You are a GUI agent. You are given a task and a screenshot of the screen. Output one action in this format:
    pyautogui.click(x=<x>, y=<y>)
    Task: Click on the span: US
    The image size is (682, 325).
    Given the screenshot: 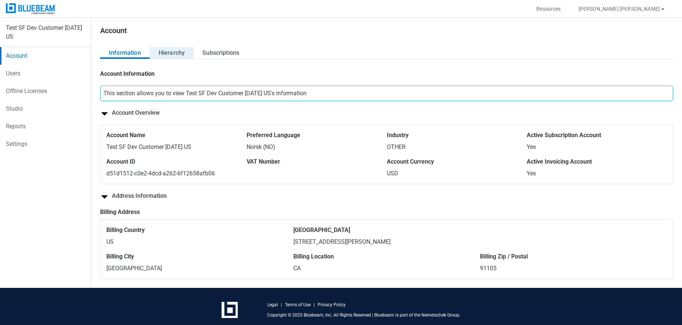 What is the action you would take?
    pyautogui.click(x=110, y=242)
    